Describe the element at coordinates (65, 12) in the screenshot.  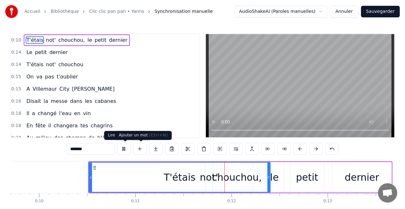
I see `a: Bibliothèque` at that location.